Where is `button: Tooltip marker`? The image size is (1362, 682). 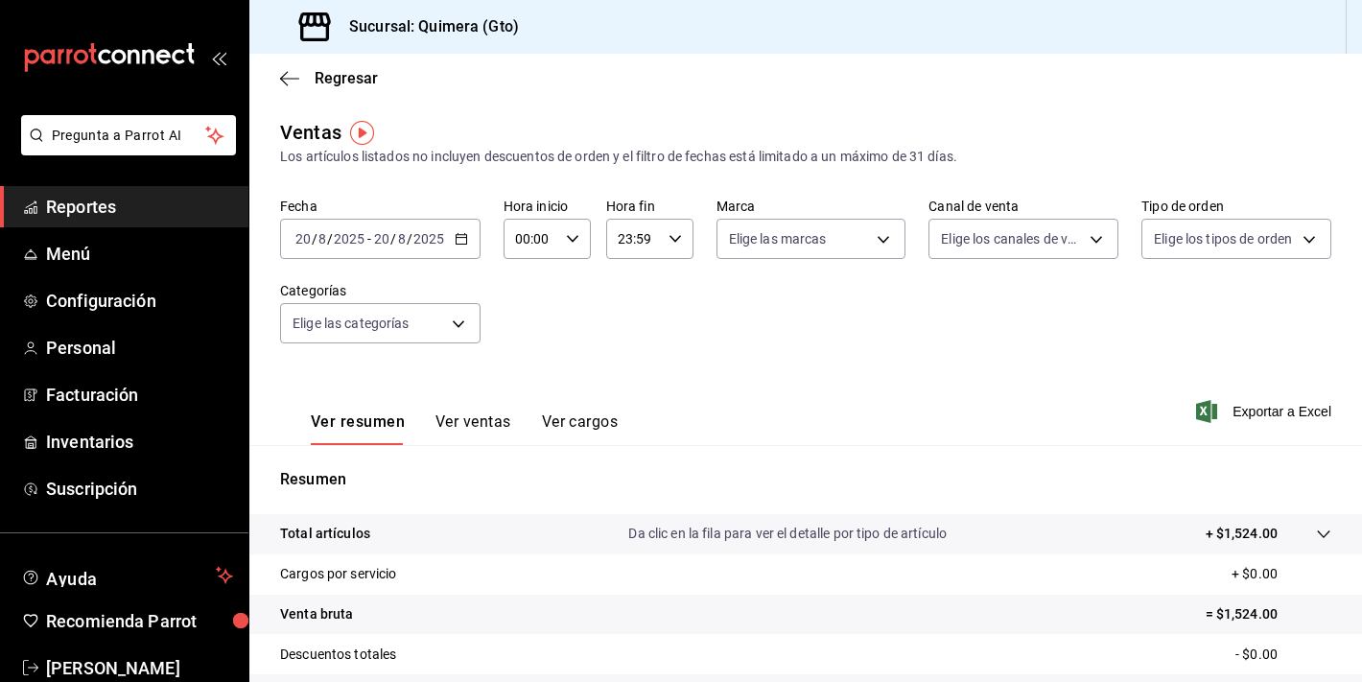
button: Tooltip marker is located at coordinates (361, 132).